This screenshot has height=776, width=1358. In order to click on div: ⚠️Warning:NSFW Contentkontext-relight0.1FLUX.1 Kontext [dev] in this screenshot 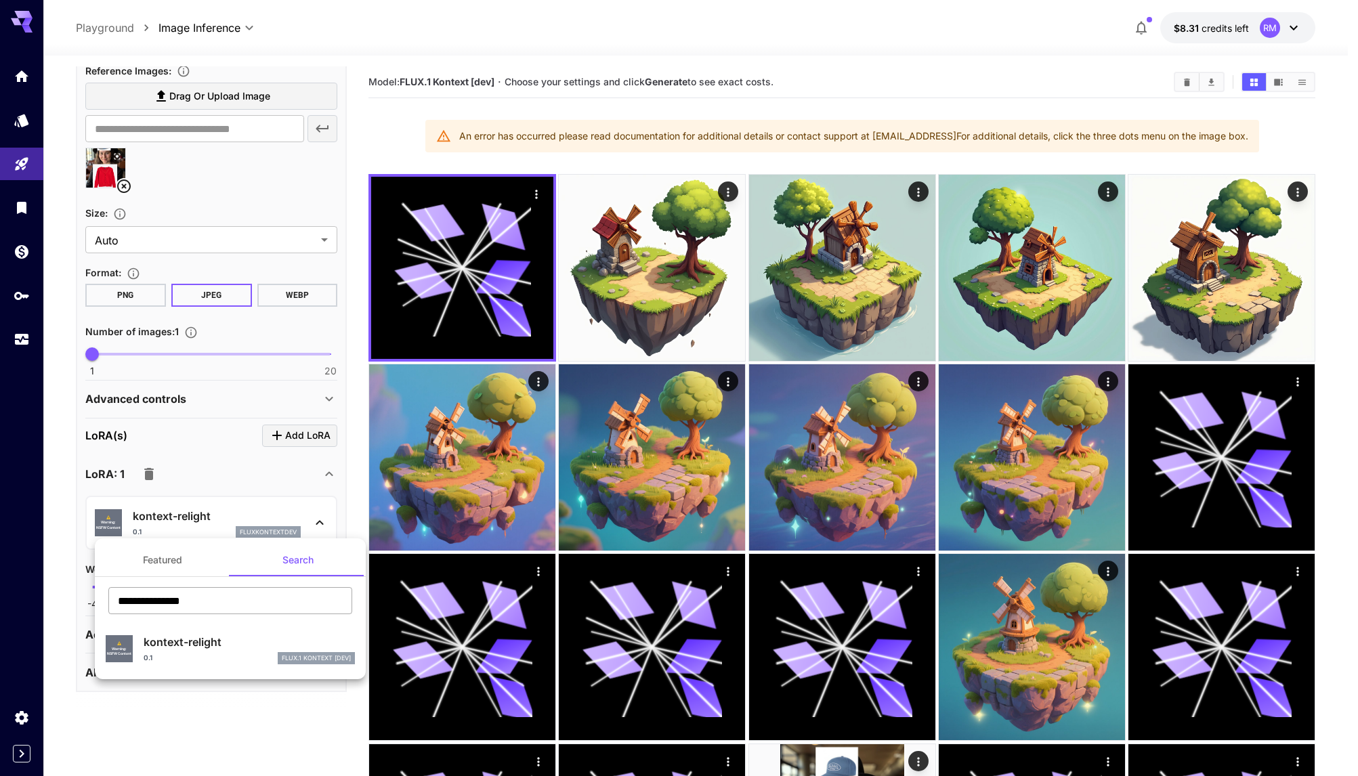, I will do `click(230, 649)`.